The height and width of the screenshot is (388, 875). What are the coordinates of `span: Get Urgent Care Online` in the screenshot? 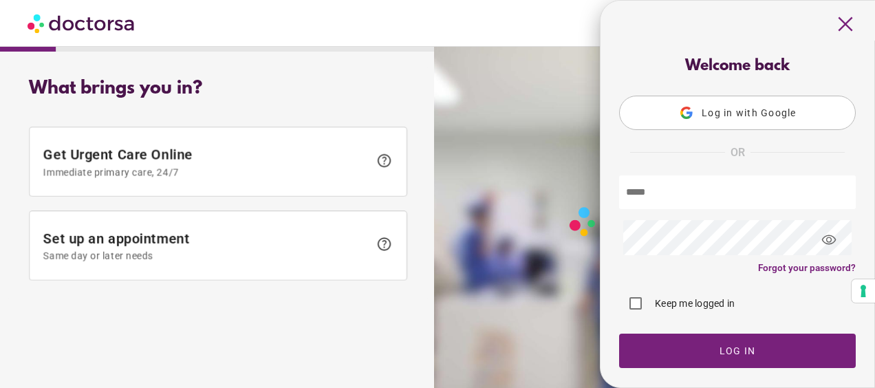 It's located at (206, 162).